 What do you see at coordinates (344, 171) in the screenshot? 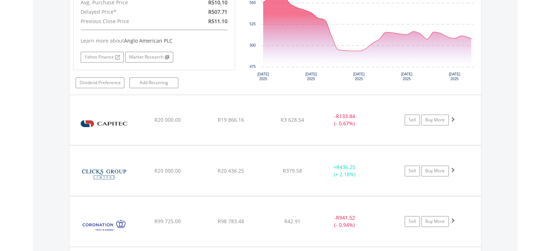
I see `div: + (+ 2.18%)` at bounding box center [344, 171].